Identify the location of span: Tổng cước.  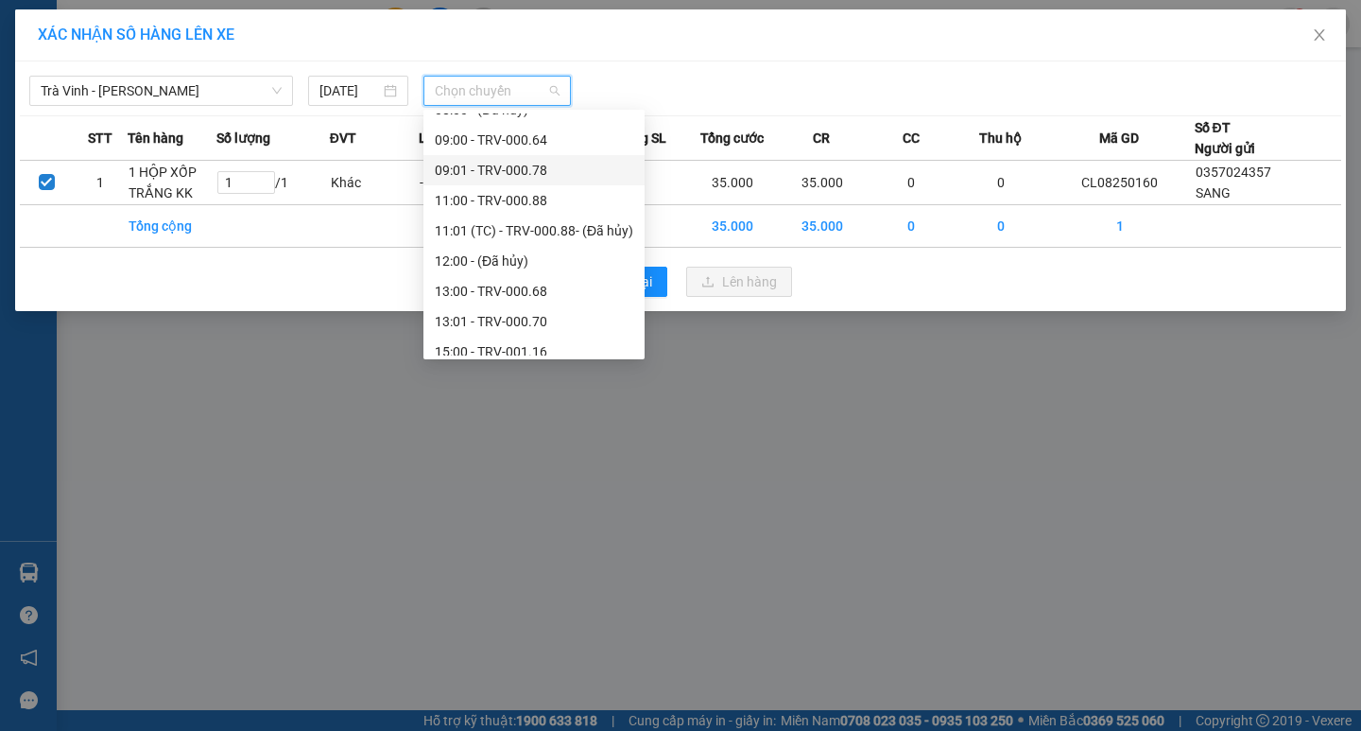
(732, 138).